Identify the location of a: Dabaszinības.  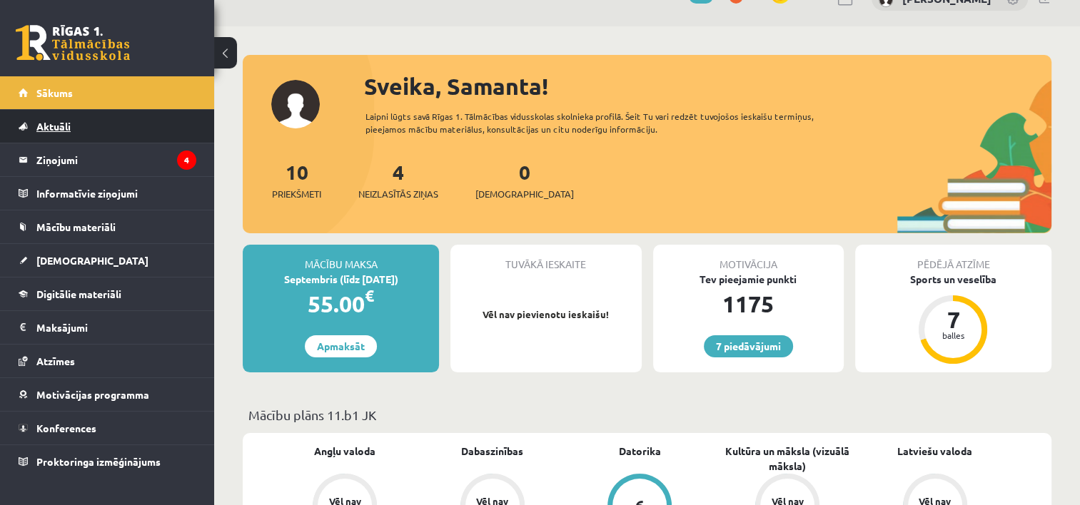
(492, 451).